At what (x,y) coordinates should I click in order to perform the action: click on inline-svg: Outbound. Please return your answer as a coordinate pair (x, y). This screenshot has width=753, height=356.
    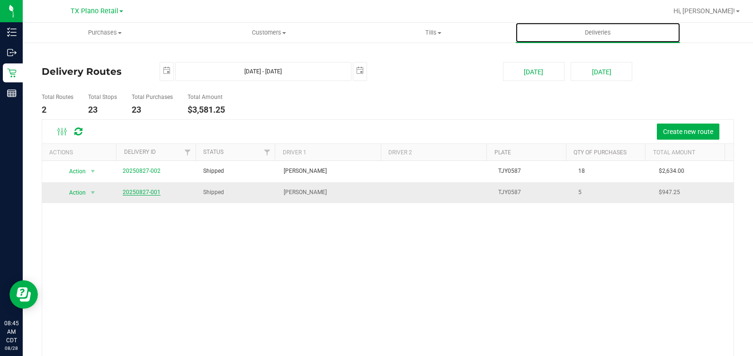
    Looking at the image, I should click on (12, 53).